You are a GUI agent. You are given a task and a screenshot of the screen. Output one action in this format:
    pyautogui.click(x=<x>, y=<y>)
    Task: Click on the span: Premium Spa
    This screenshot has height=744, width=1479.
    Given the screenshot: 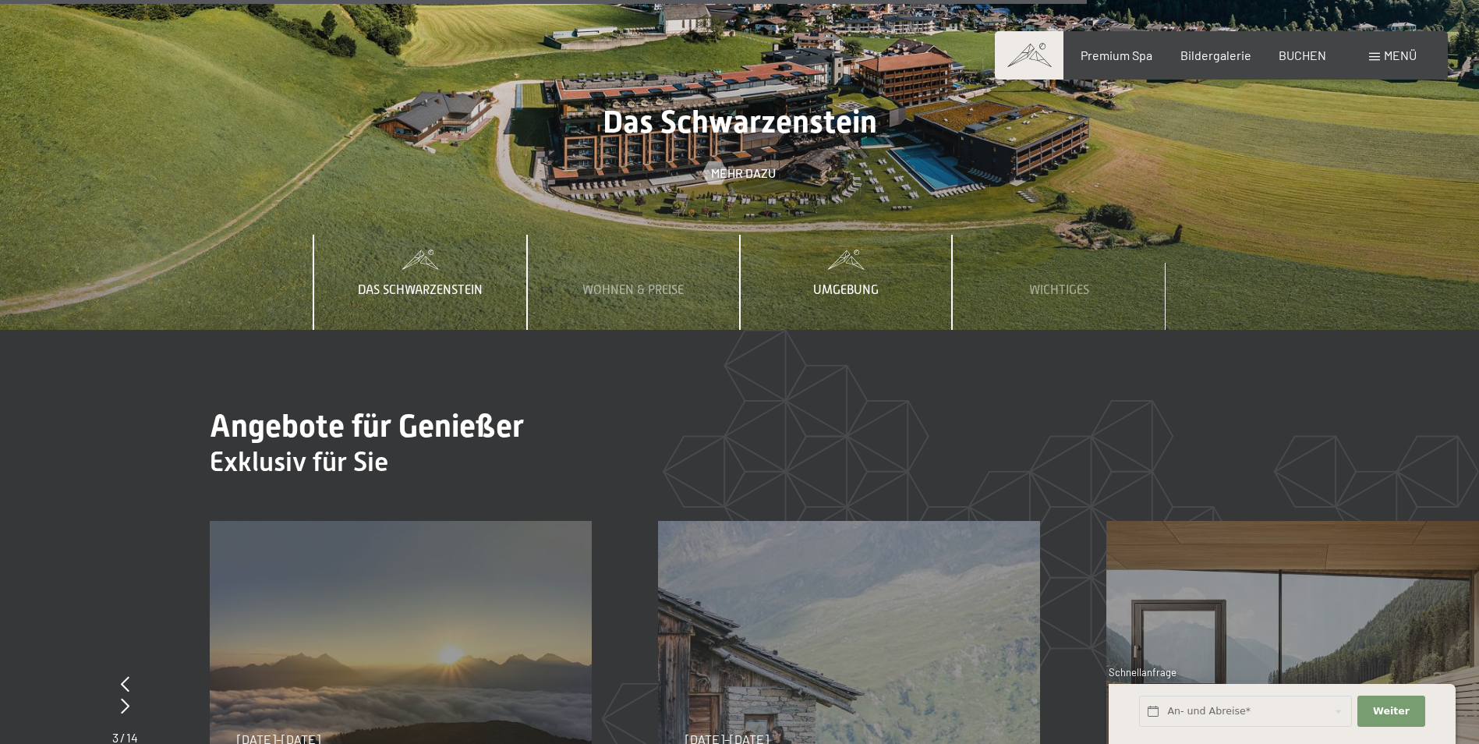 What is the action you would take?
    pyautogui.click(x=1117, y=55)
    